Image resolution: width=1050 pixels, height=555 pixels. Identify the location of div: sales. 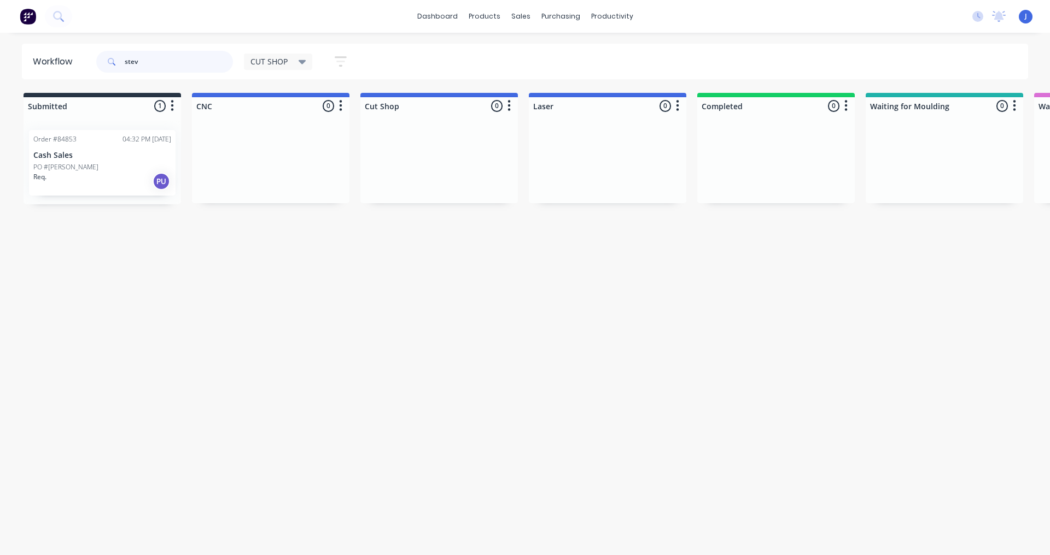
(520, 16).